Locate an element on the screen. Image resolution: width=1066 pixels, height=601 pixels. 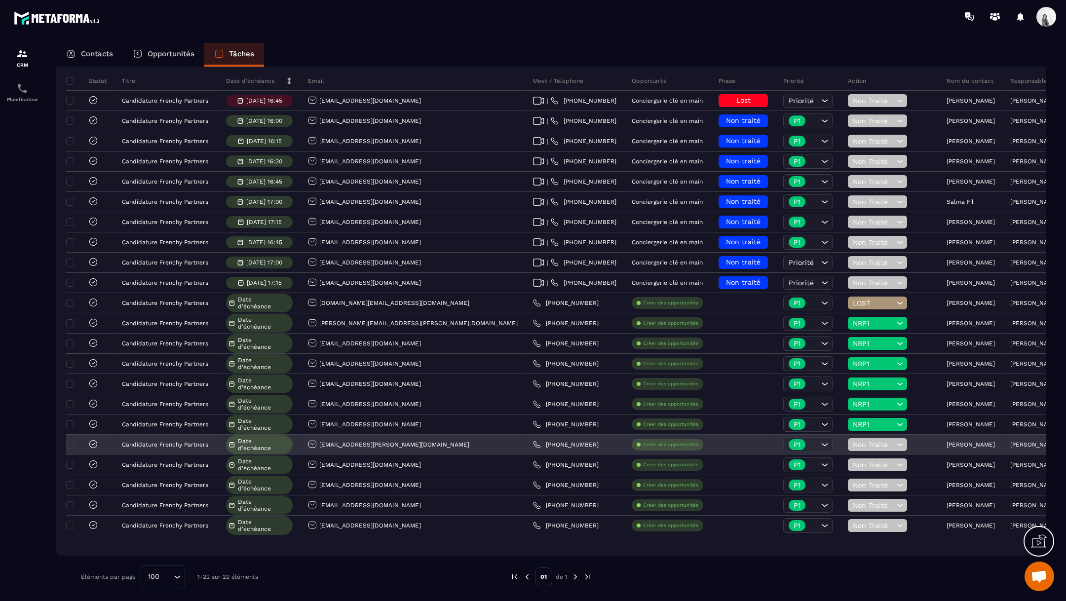
p: CRM is located at coordinates (22, 65).